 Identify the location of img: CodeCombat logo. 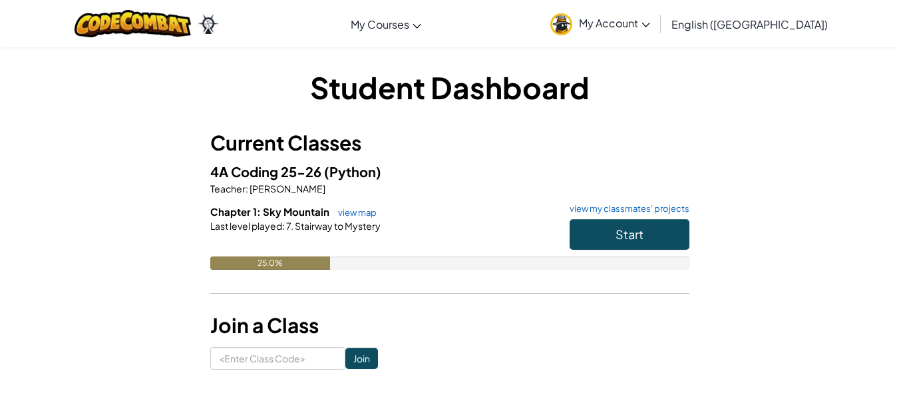
(132, 23).